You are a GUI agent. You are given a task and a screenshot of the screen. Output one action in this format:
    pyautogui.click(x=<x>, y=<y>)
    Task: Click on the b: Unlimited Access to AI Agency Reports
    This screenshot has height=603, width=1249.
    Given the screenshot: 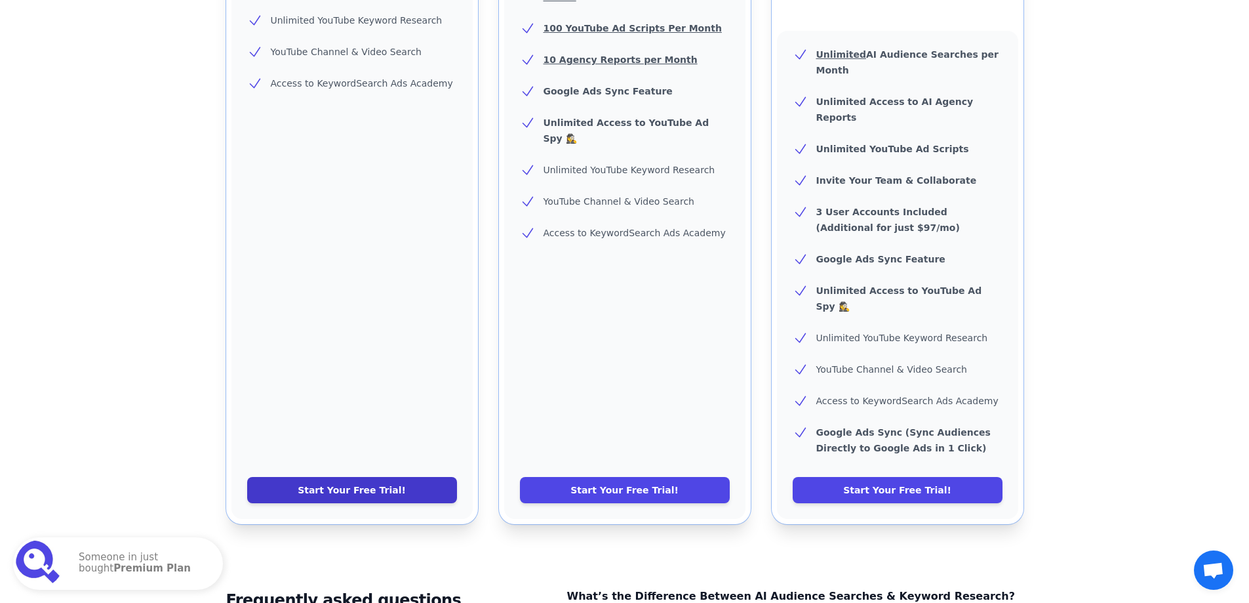 What is the action you would take?
    pyautogui.click(x=895, y=110)
    